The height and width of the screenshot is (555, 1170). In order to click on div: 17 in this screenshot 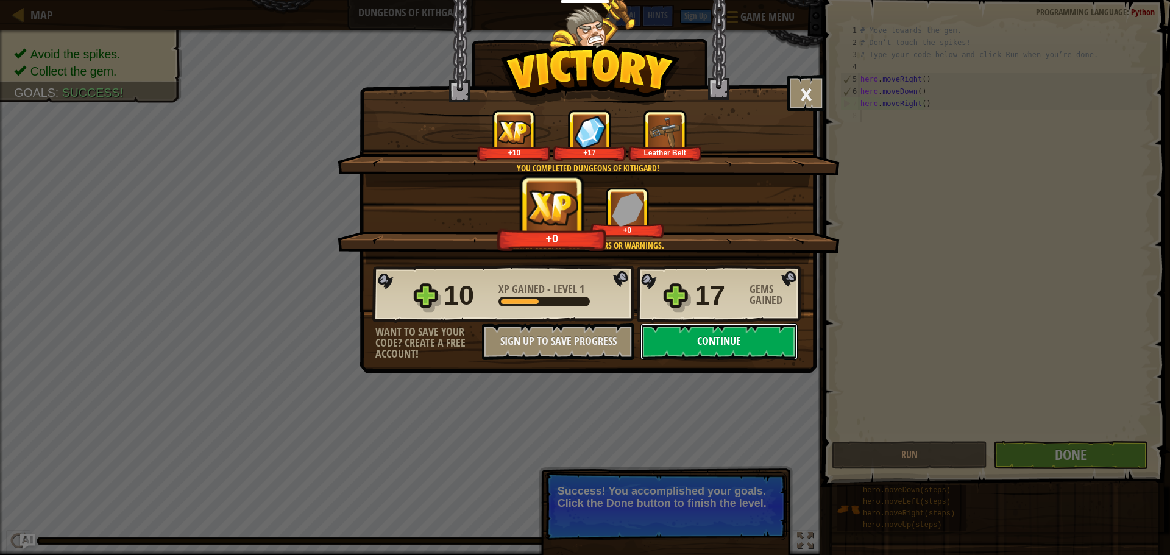, I will do `click(719, 296)`.